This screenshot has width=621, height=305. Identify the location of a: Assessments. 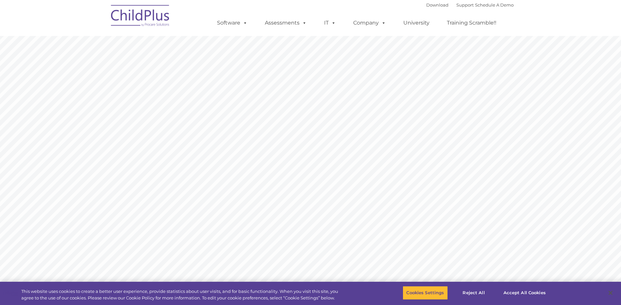
(286, 23).